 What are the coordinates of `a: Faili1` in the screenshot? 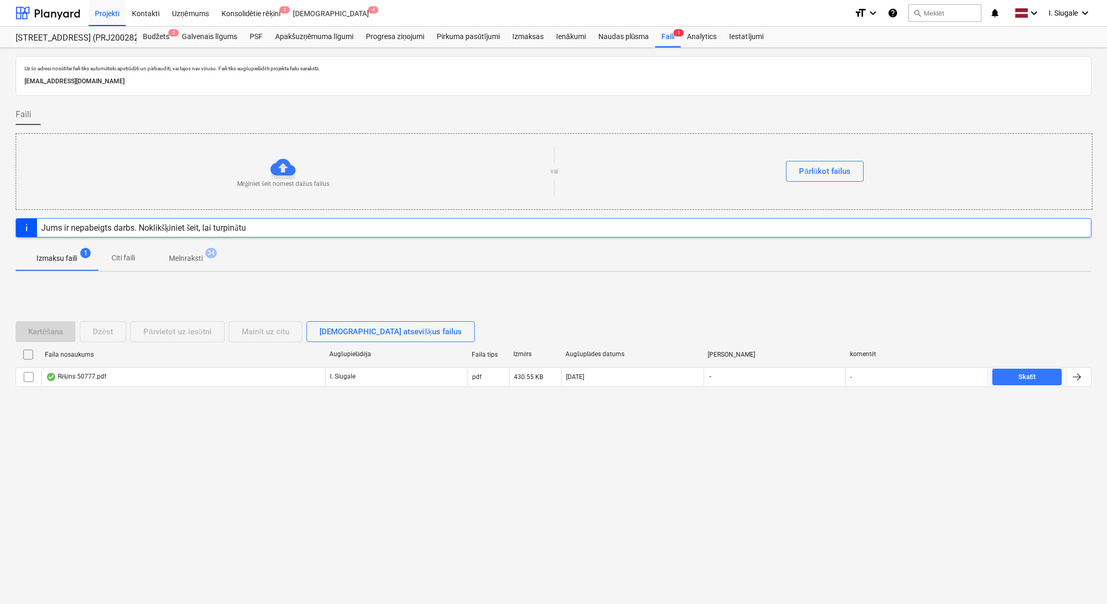 It's located at (668, 37).